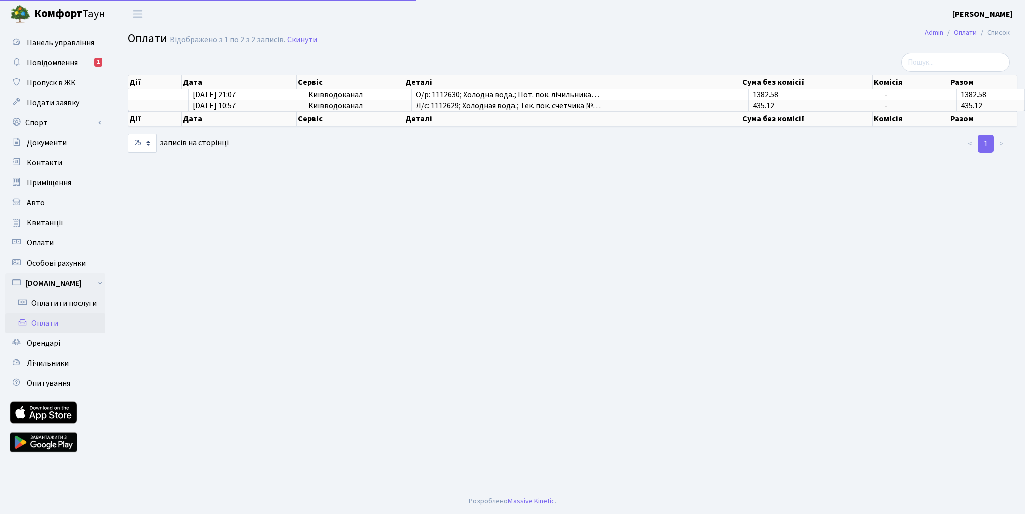 The height and width of the screenshot is (514, 1025). Describe the element at coordinates (55, 83) in the screenshot. I see `a: Пропуск в ЖК` at that location.